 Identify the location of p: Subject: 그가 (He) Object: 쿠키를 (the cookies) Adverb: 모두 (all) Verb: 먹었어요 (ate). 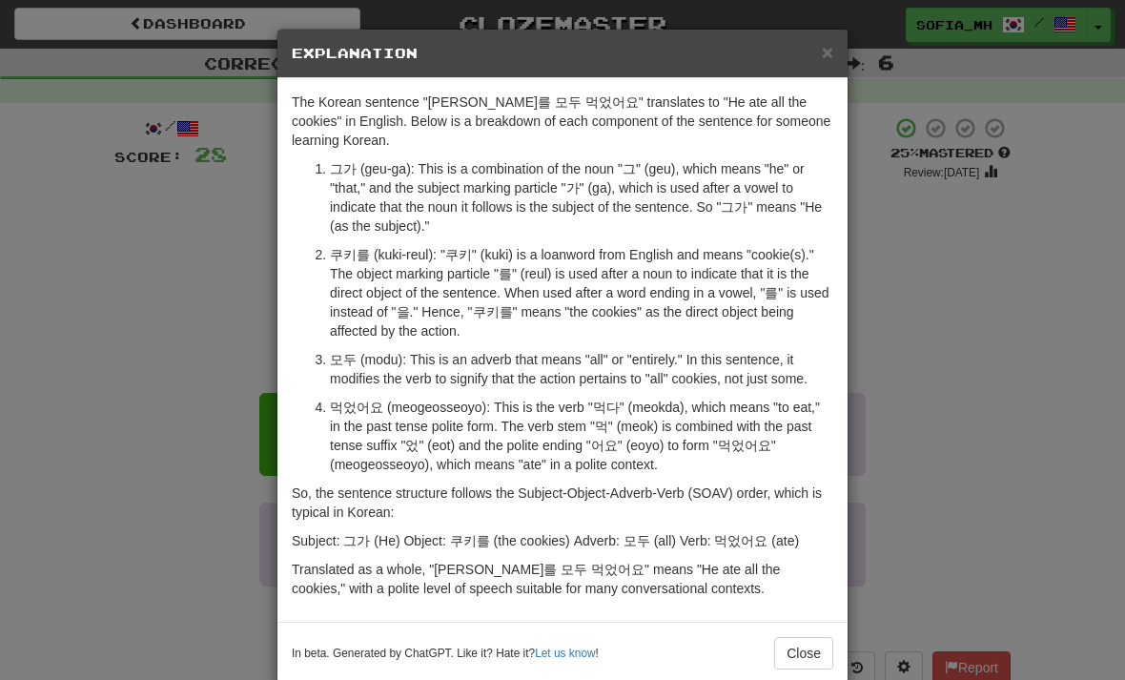
(563, 541).